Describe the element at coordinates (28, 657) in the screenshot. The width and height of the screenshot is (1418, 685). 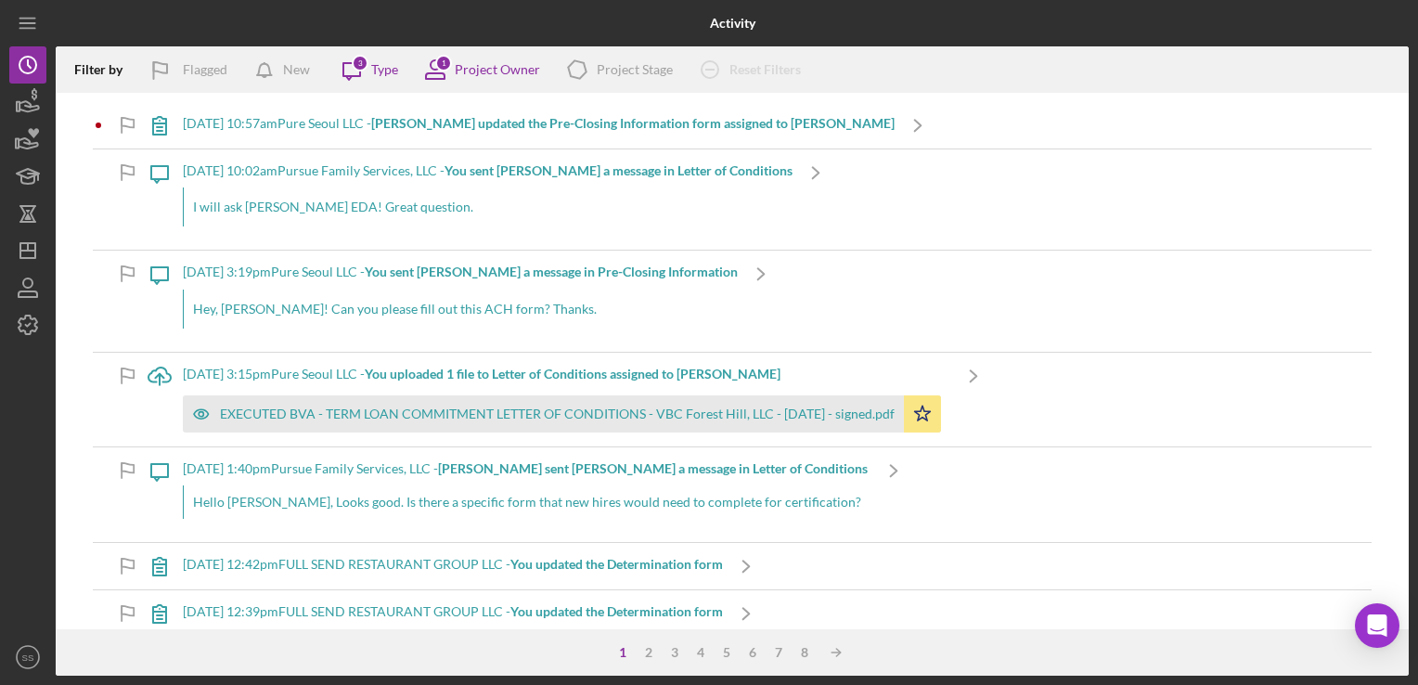
I see `text: SS` at that location.